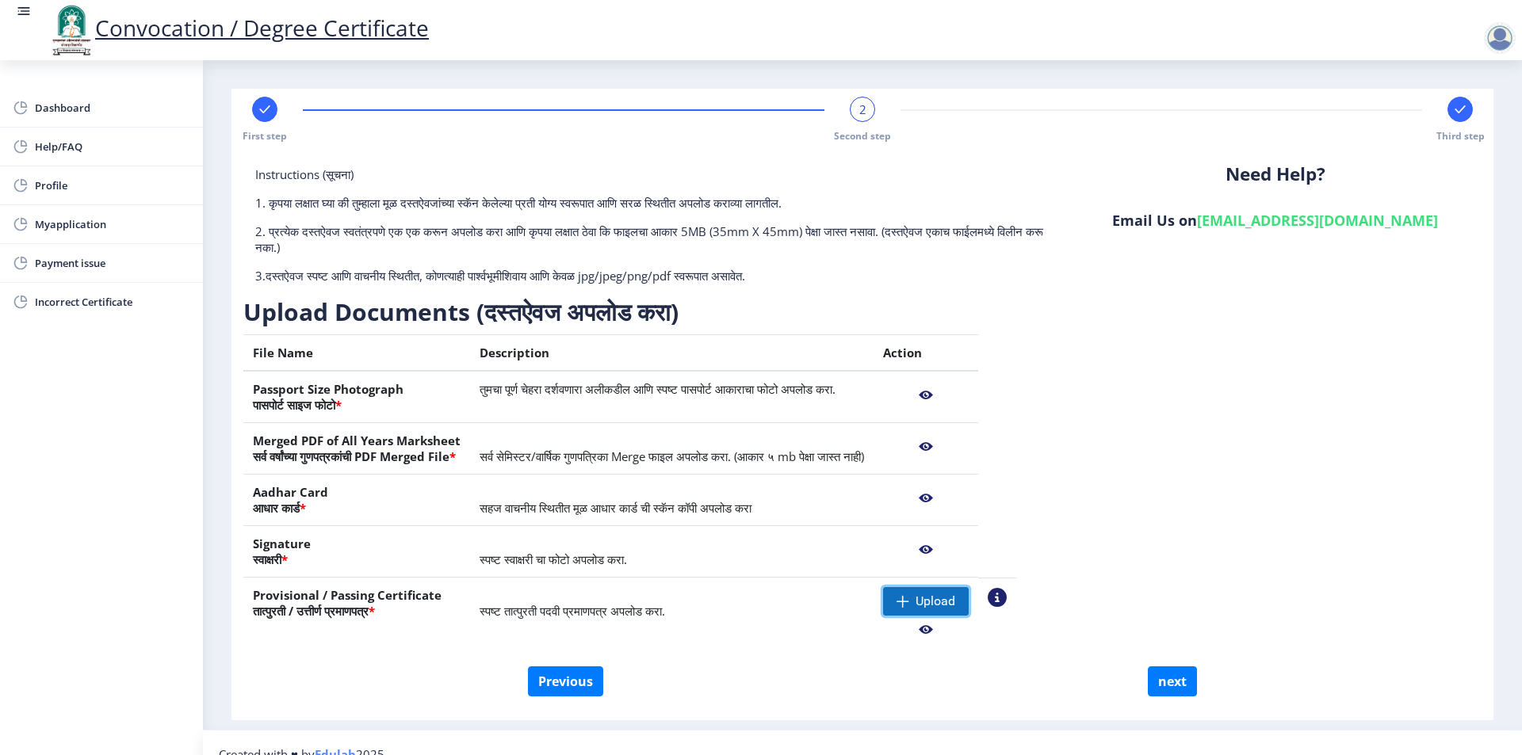 Image resolution: width=1522 pixels, height=755 pixels. Describe the element at coordinates (656, 239) in the screenshot. I see `p: 2. प्रत्येक दस्तऐवज स्वतंत्रपणे एक एक करून अपलोड करा आणि कृपया लक्षात ठेवा कि फाइलचा आकार 5MB (35...` at that location.